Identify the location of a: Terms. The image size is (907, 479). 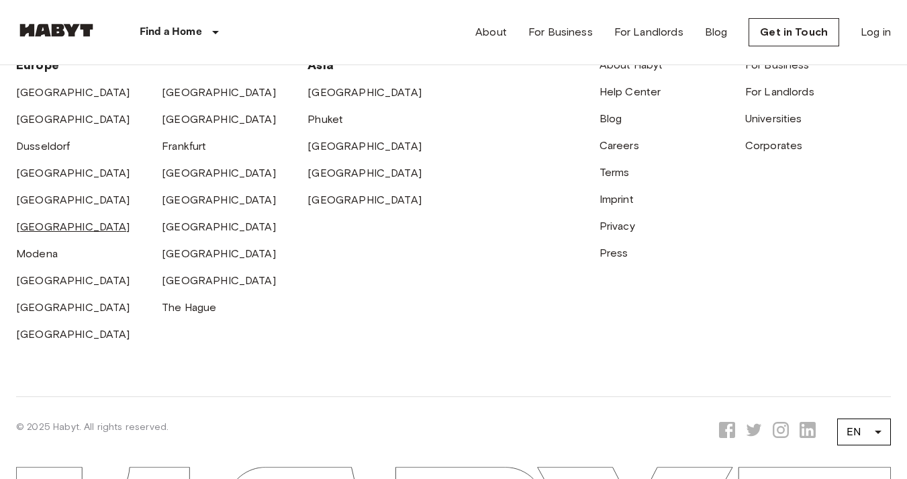
(614, 172).